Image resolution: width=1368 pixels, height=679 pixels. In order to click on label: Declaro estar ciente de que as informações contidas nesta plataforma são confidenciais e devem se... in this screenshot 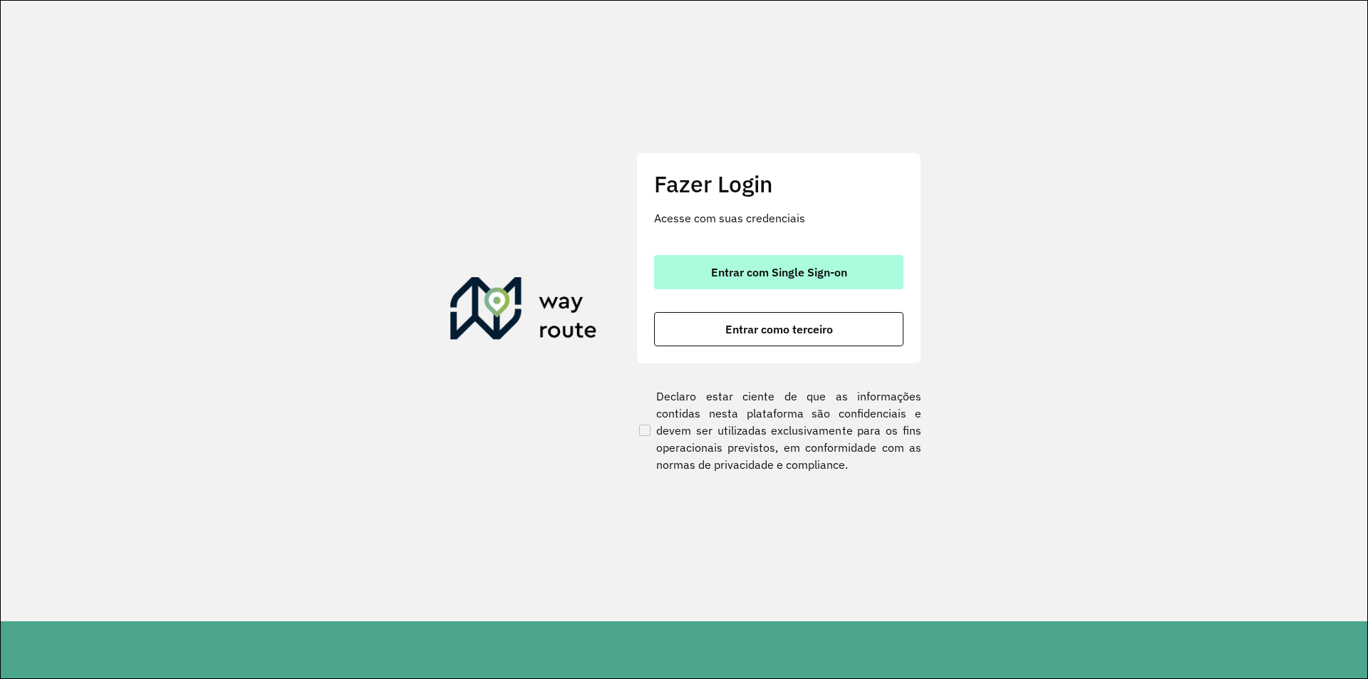, I will do `click(779, 430)`.